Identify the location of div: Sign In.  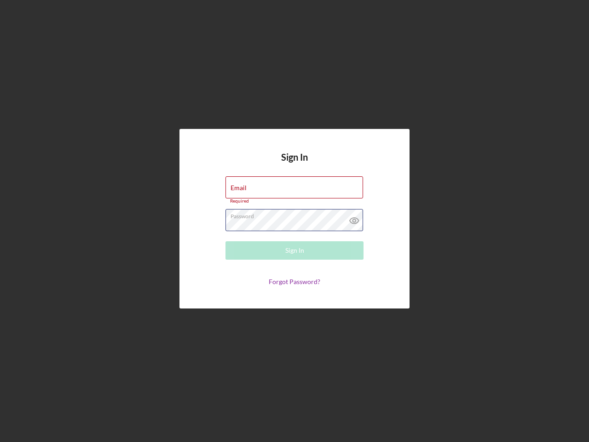
(295, 250).